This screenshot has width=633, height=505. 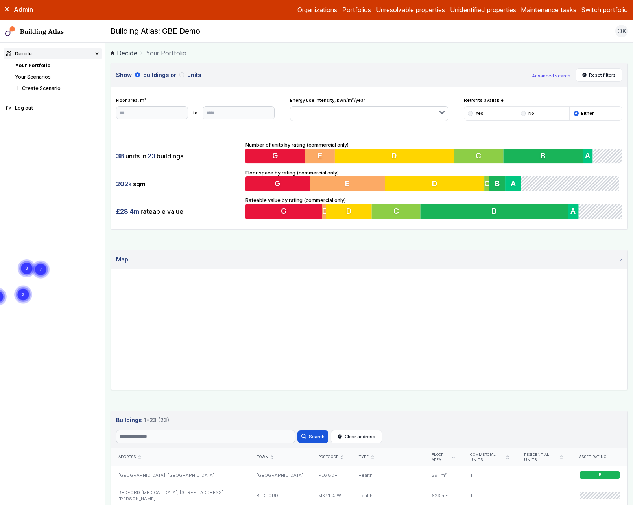 I want to click on div: Commercial units, so click(x=489, y=458).